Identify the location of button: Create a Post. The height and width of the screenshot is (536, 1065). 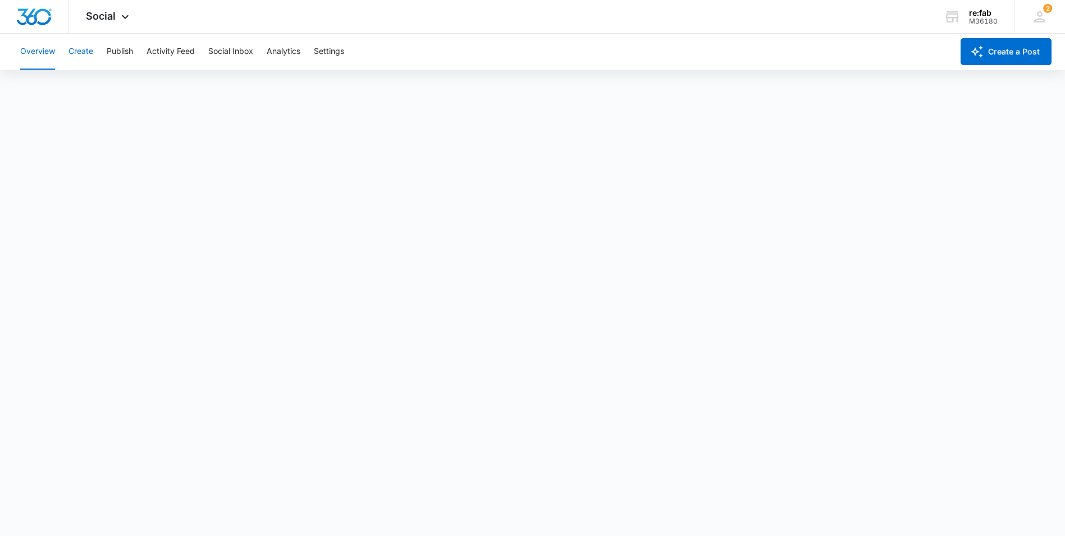
(1006, 52).